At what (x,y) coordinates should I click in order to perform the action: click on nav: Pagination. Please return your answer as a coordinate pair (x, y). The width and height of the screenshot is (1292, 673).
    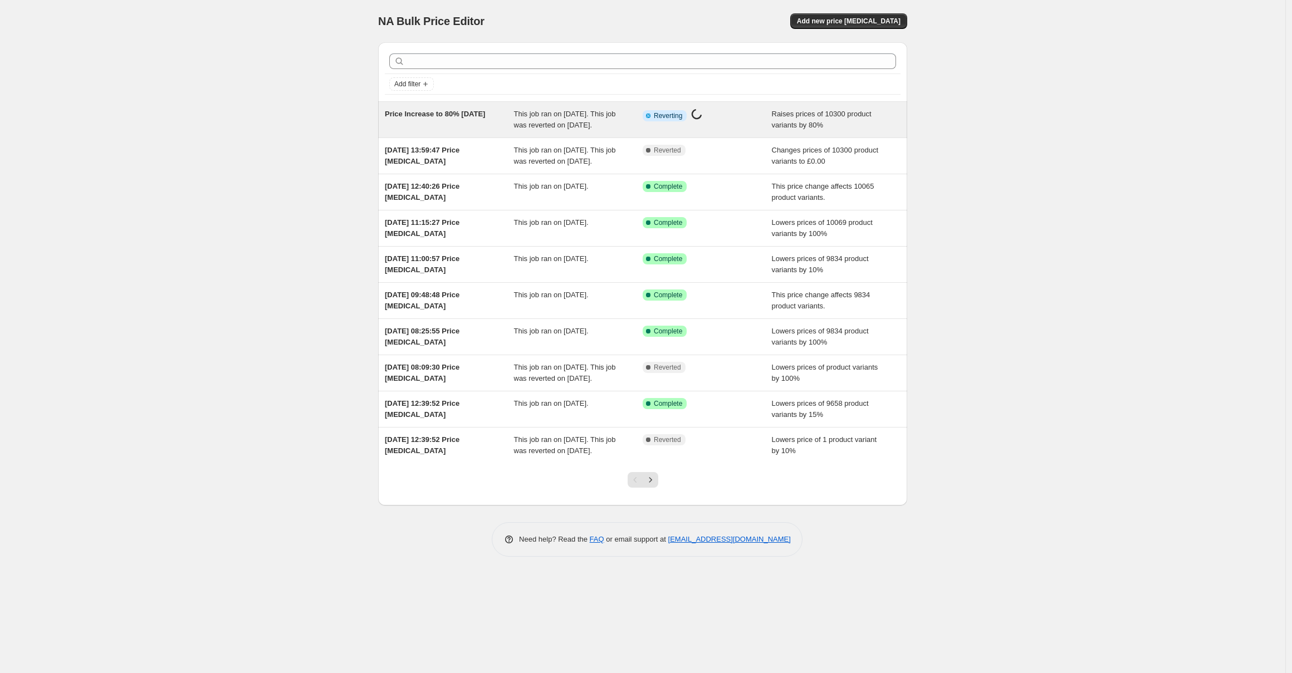
    Looking at the image, I should click on (642, 480).